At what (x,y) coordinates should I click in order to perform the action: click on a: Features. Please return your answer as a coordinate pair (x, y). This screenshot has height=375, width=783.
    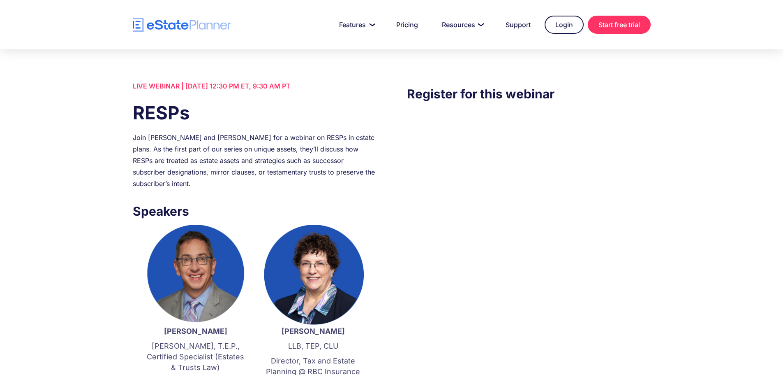
    Looking at the image, I should click on (356, 25).